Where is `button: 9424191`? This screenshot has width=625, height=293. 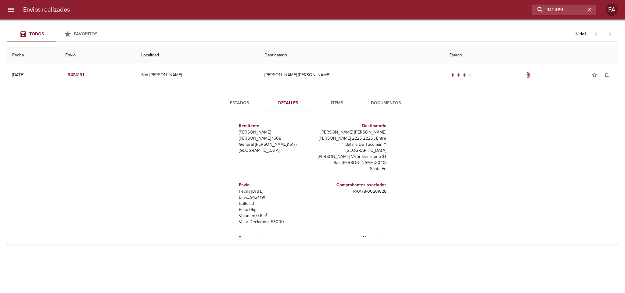
button: 9424191 is located at coordinates (76, 75).